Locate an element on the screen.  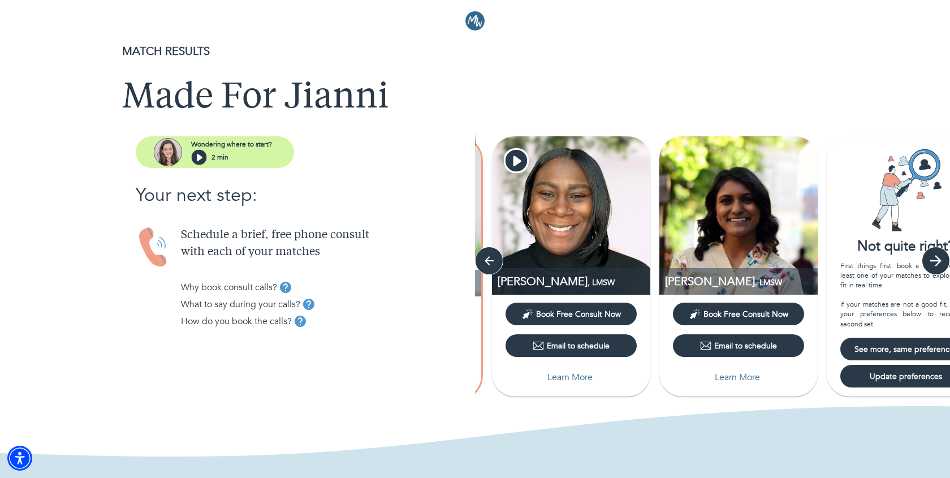
p: 2 min is located at coordinates (220, 157).